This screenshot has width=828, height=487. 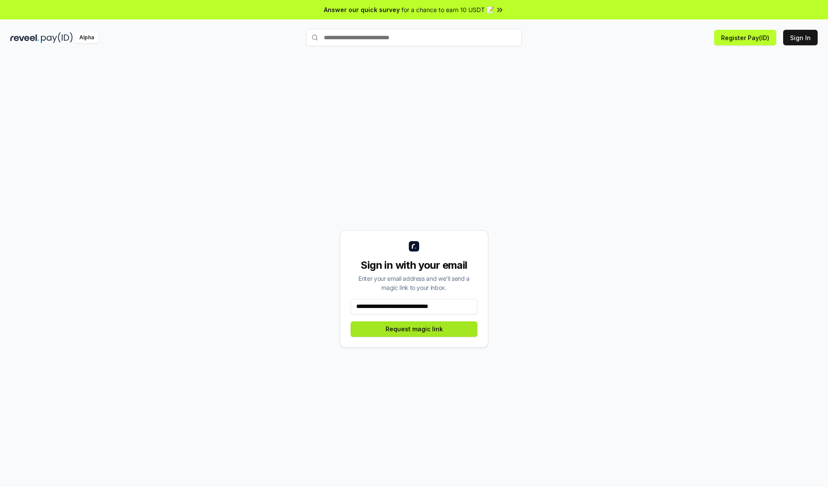 I want to click on button: Sign In, so click(x=801, y=38).